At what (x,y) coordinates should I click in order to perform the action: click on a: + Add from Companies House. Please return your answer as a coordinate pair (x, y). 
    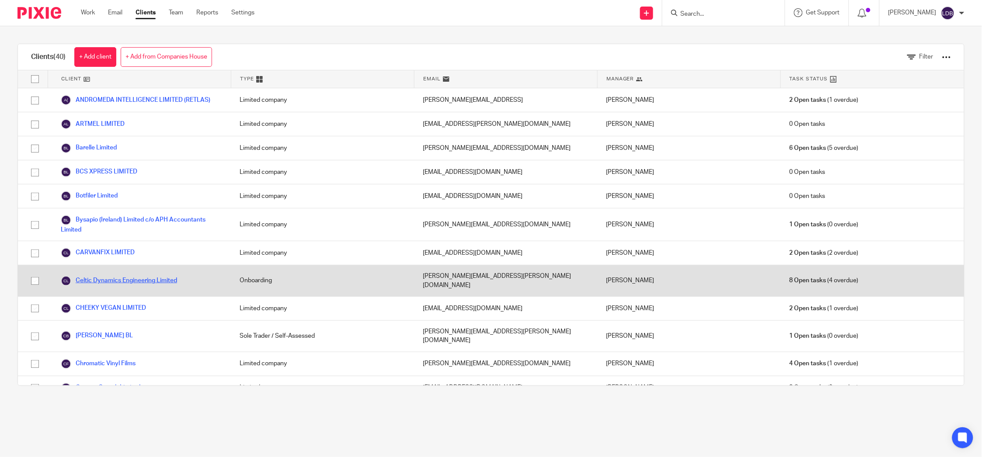
    Looking at the image, I should click on (166, 57).